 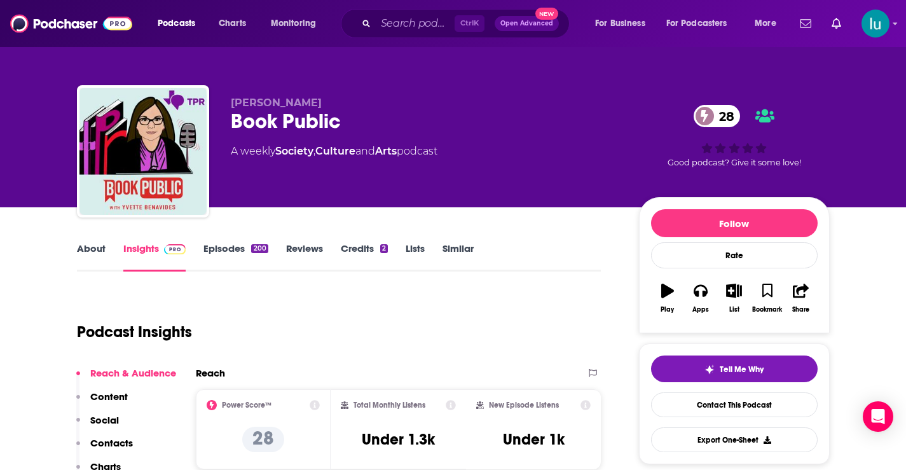 I want to click on a: Podchaser - Follow, Share and Rate Podcasts, so click(x=71, y=24).